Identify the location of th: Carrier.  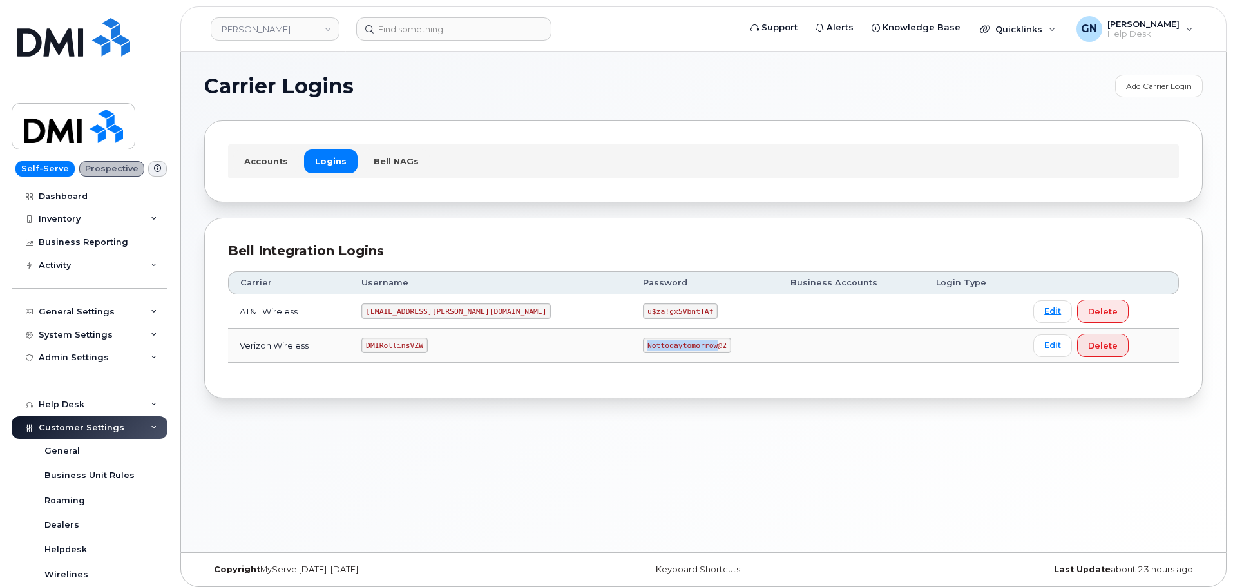
(289, 283).